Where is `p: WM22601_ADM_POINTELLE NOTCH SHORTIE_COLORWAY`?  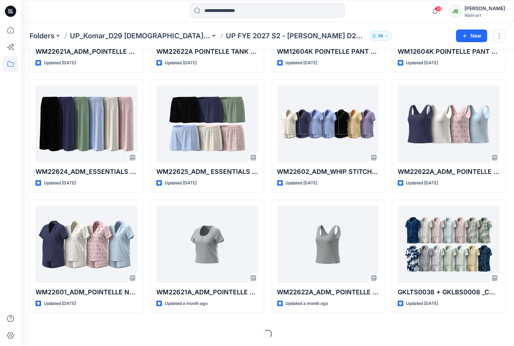
p: WM22601_ADM_POINTELLE NOTCH SHORTIE_COLORWAY is located at coordinates (86, 292).